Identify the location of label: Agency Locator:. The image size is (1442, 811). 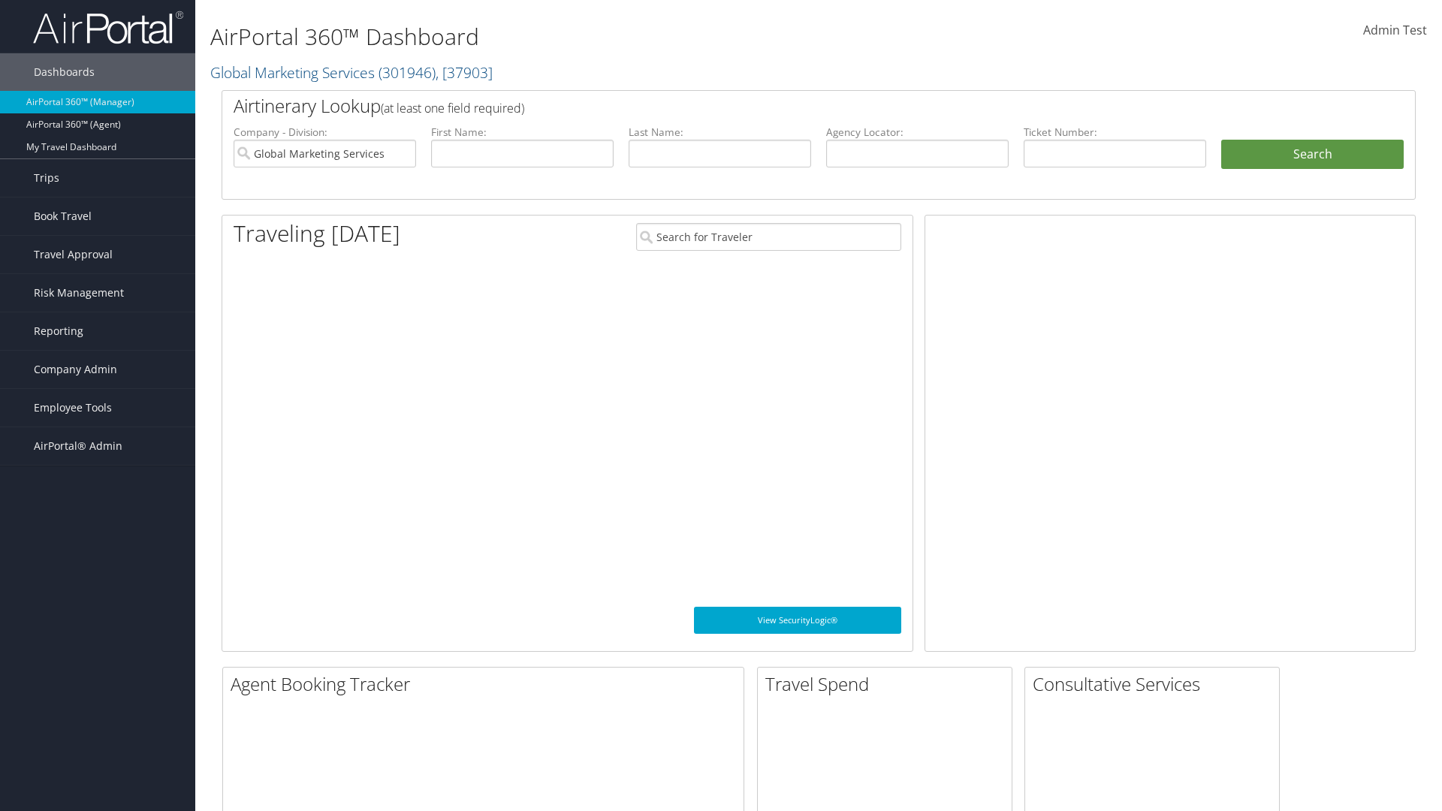
(917, 132).